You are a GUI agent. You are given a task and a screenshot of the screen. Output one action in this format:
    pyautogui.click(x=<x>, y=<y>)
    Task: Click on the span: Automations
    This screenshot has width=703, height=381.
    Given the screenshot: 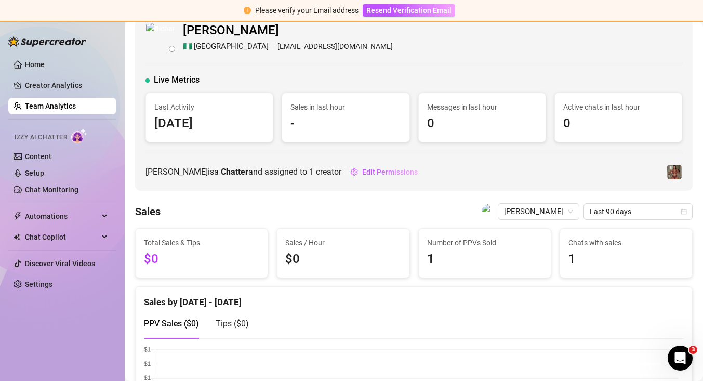 What is the action you would take?
    pyautogui.click(x=62, y=216)
    